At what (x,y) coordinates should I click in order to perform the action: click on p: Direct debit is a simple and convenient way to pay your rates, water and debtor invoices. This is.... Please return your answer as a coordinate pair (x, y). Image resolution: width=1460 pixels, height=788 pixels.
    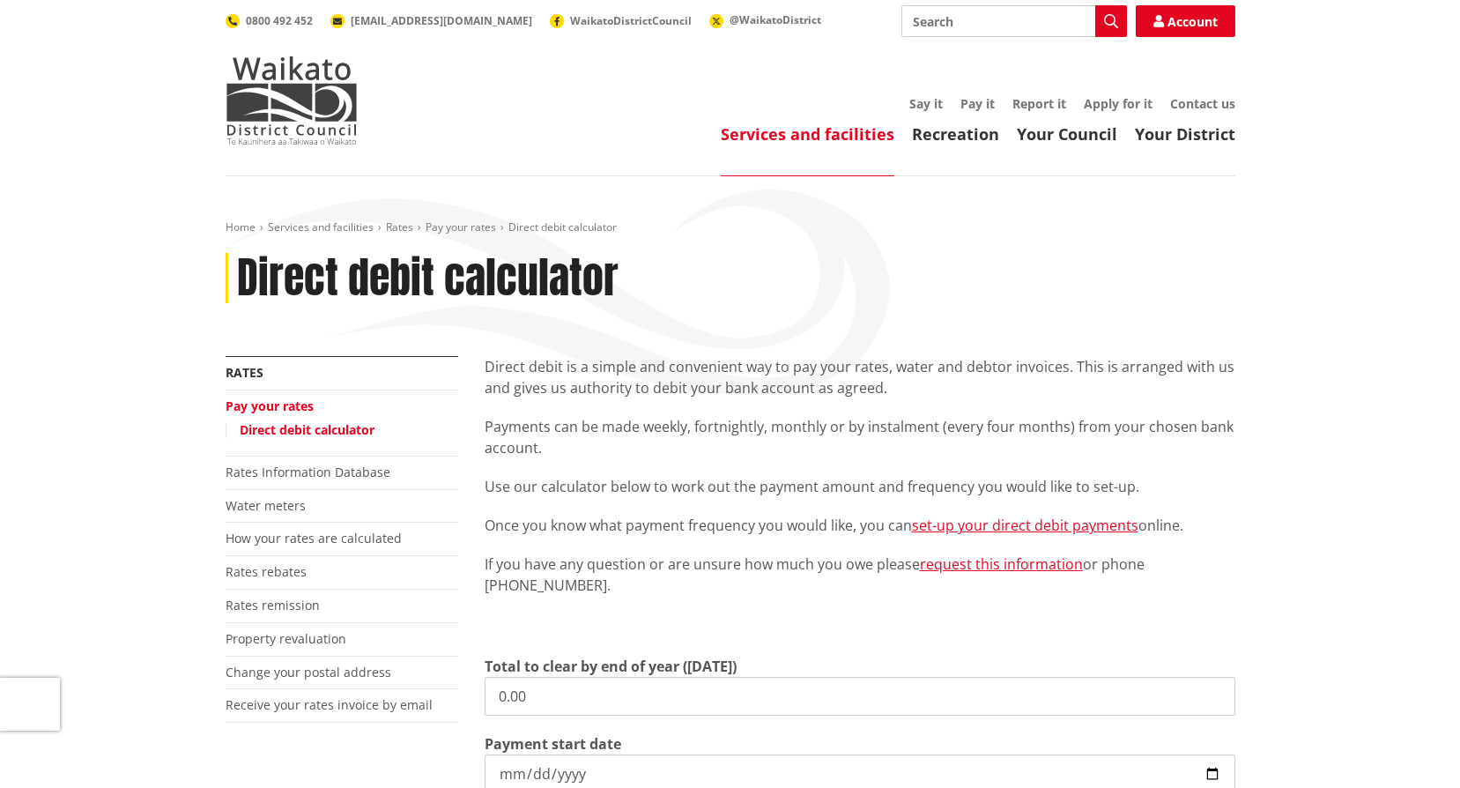
    Looking at the image, I should click on (860, 377).